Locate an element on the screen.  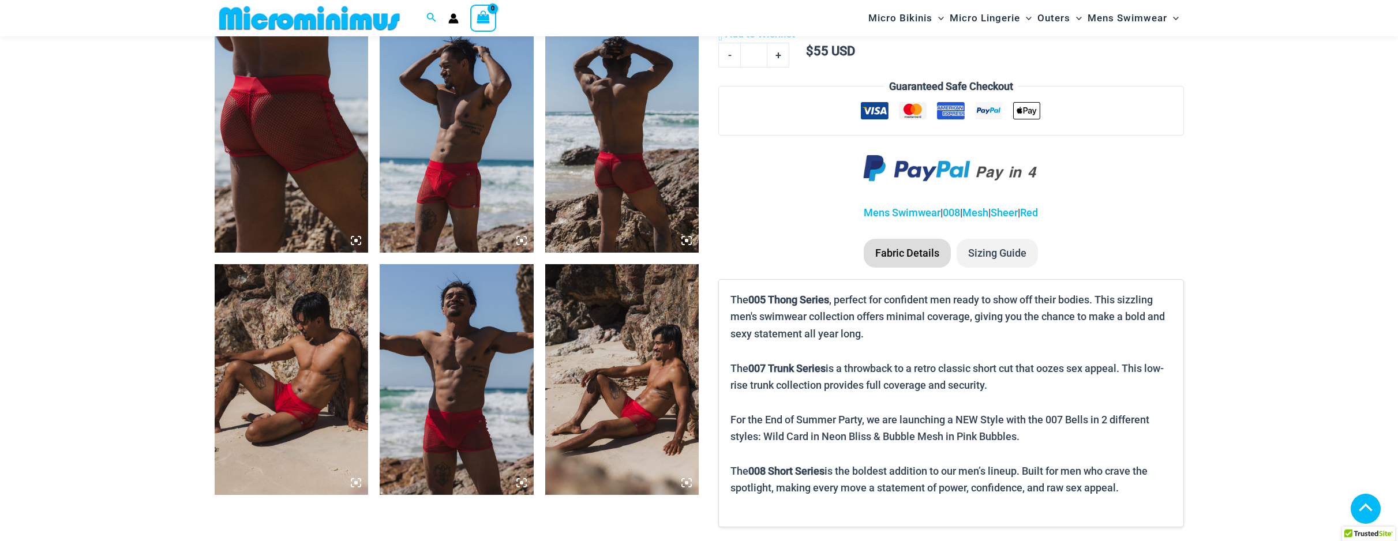
li: Fabric Details is located at coordinates (907, 253).